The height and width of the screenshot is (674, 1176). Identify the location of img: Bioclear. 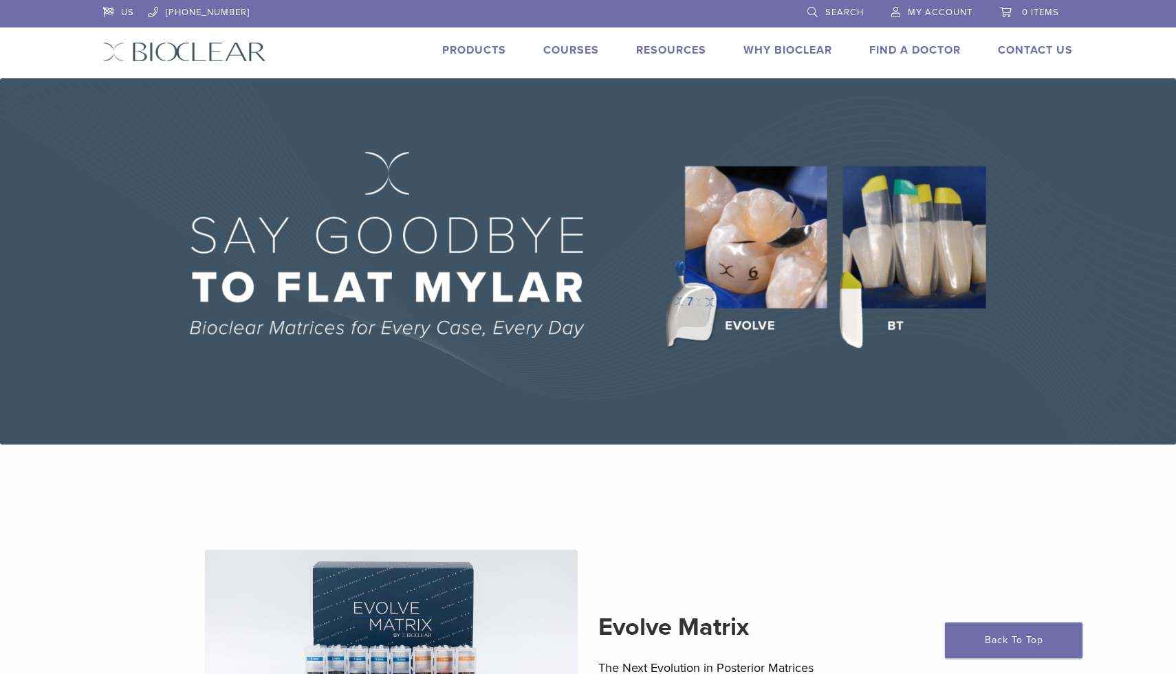
(184, 52).